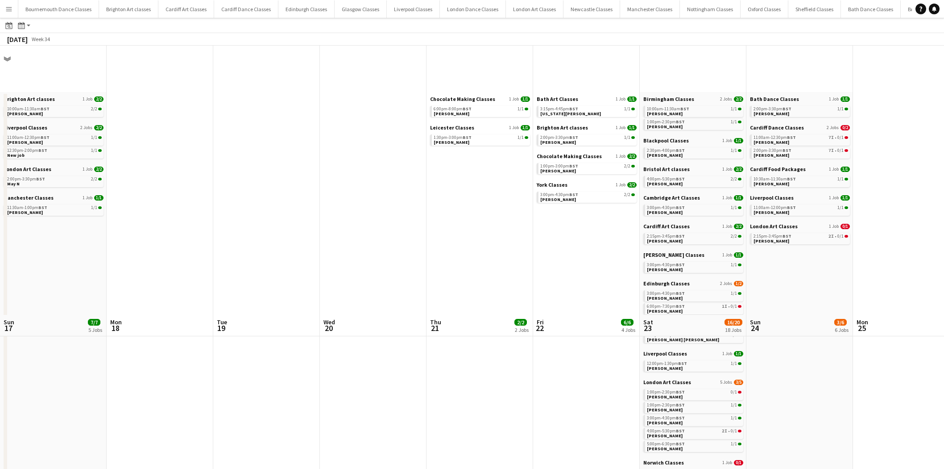 This screenshot has width=944, height=469. What do you see at coordinates (452, 127) in the screenshot?
I see `span: Leicester Classes` at bounding box center [452, 127].